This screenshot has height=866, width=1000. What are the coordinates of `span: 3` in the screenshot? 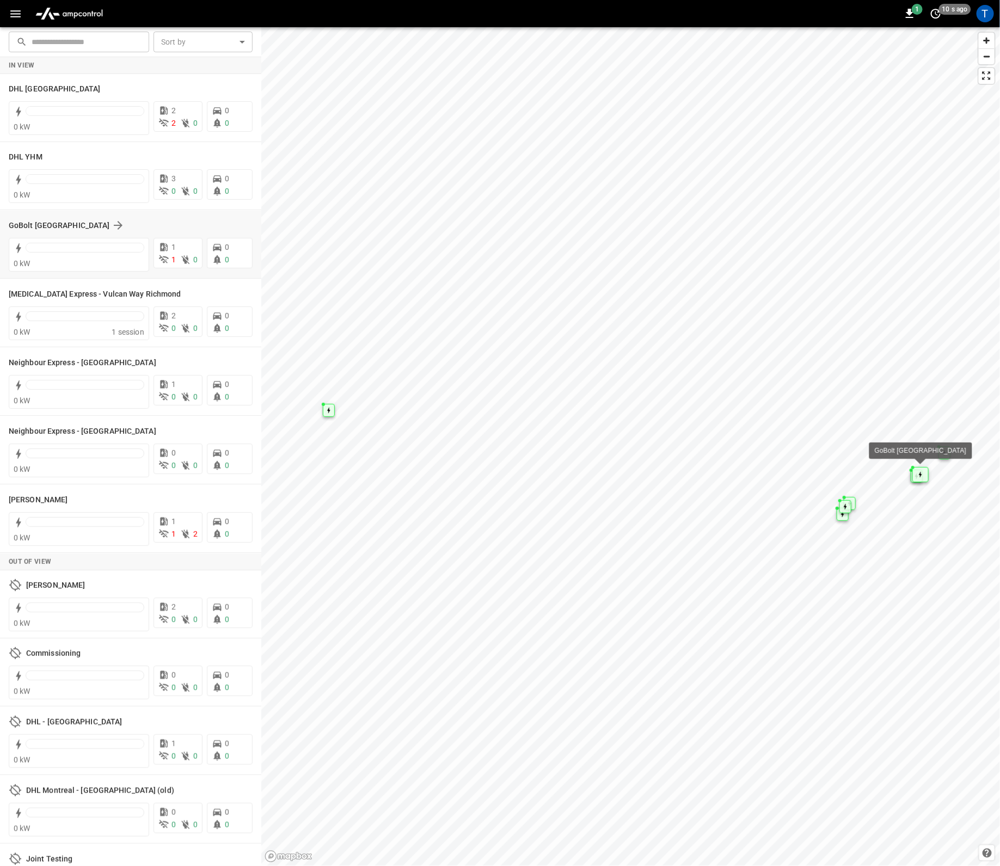 It's located at (174, 179).